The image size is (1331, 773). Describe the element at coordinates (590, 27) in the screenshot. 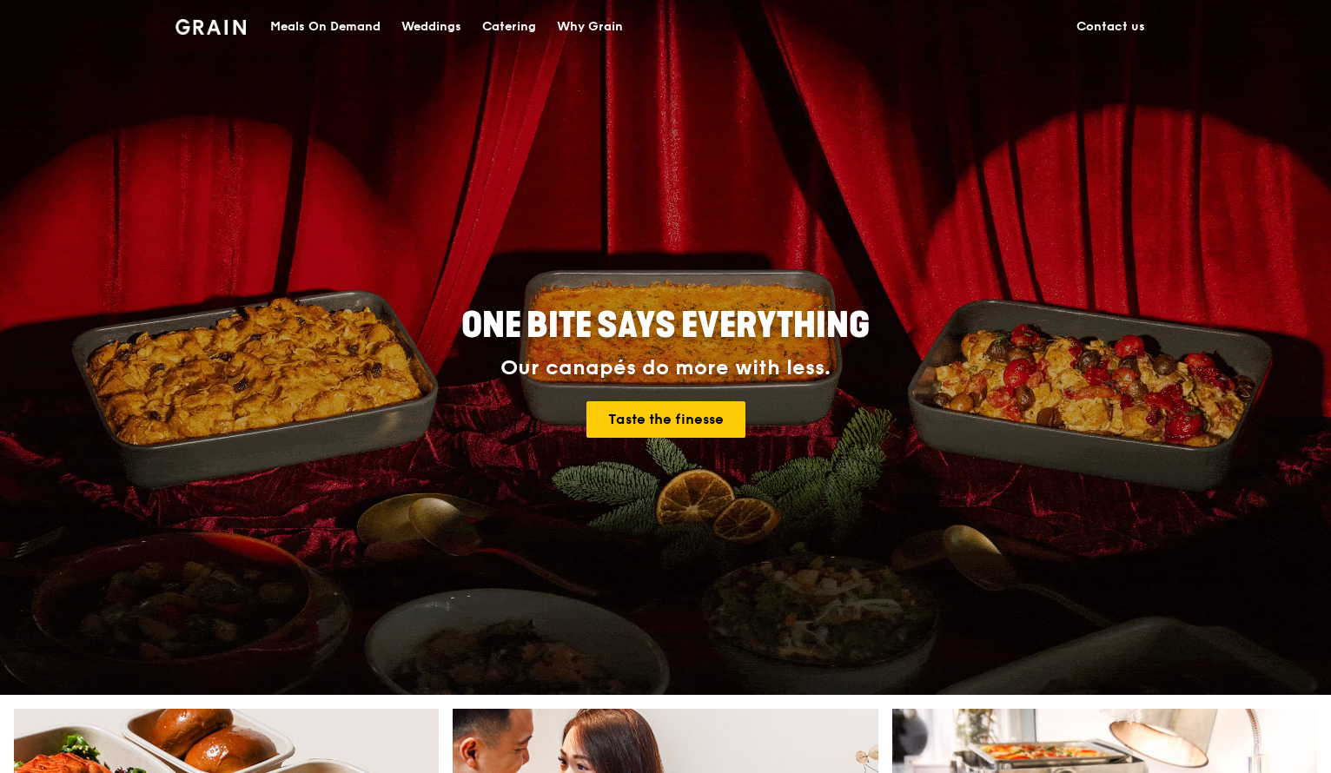

I see `a: Why Grain` at that location.